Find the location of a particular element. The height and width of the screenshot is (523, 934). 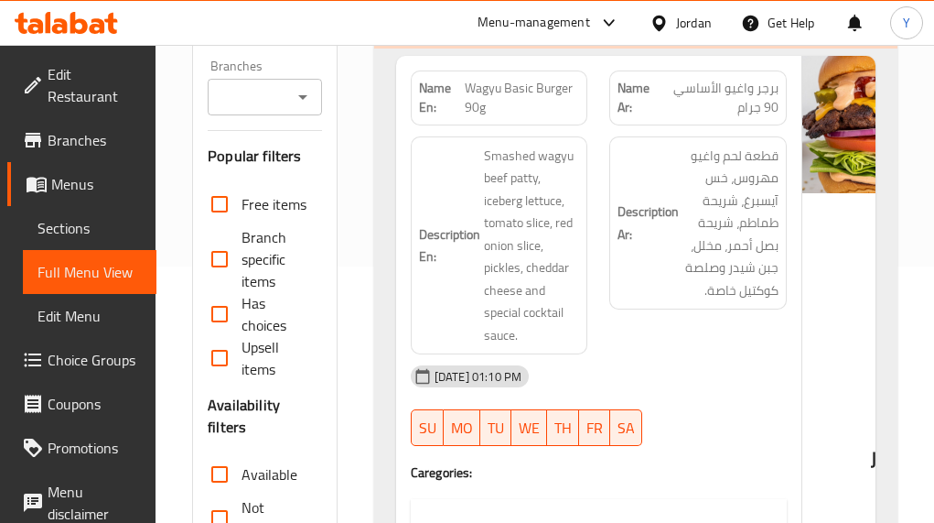

button: WE is located at coordinates (529, 427).